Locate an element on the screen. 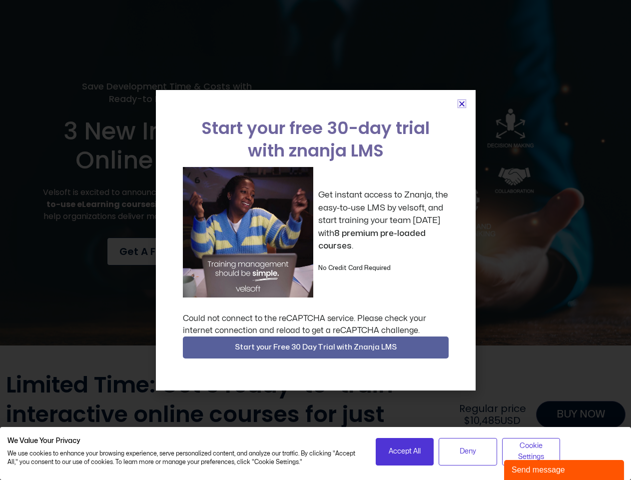 The width and height of the screenshot is (631, 480). img: a woman sitting at her laptop dancing is located at coordinates (248, 232).